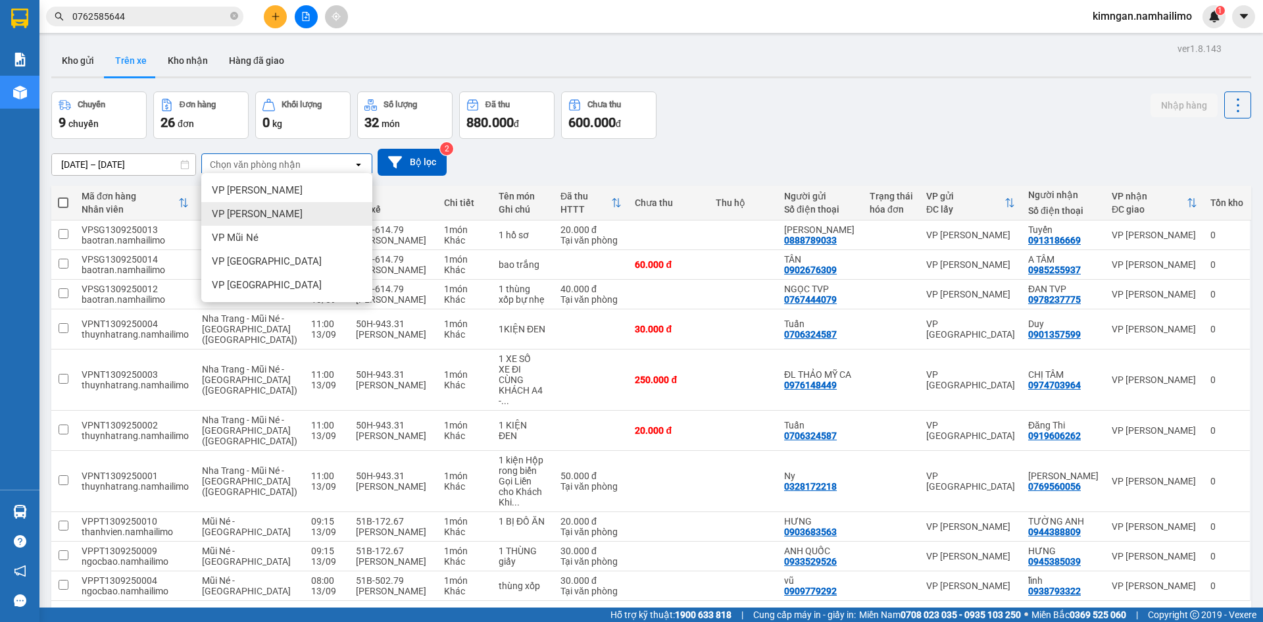 The width and height of the screenshot is (1263, 622). I want to click on div: 1 hồ sơ, so click(523, 235).